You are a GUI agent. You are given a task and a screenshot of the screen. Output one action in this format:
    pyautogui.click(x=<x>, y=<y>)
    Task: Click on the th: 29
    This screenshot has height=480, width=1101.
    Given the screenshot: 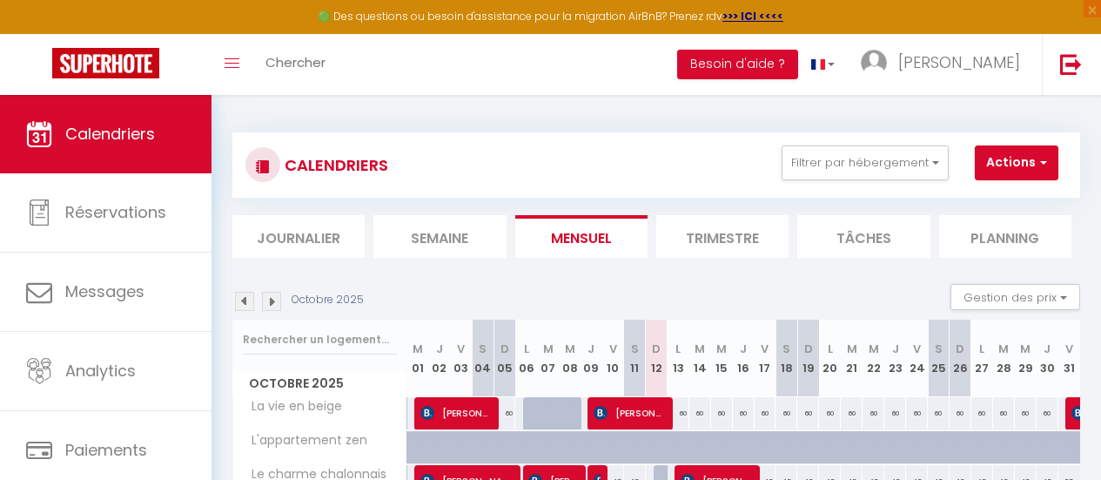 What is the action you would take?
    pyautogui.click(x=1026, y=358)
    